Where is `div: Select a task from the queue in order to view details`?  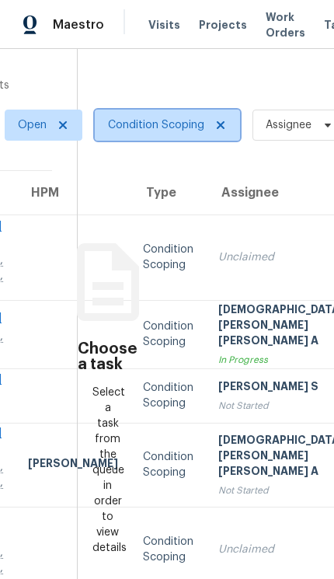
div: Select a task from the queue in order to view details is located at coordinates (107, 470).